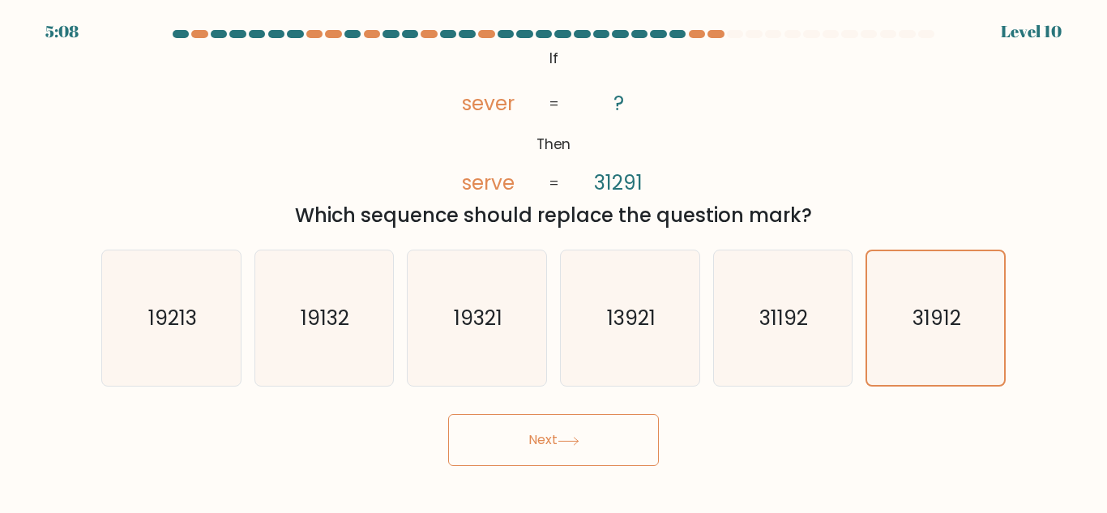 The height and width of the screenshot is (513, 1107). Describe the element at coordinates (785, 318) in the screenshot. I see `text: 31192` at that location.